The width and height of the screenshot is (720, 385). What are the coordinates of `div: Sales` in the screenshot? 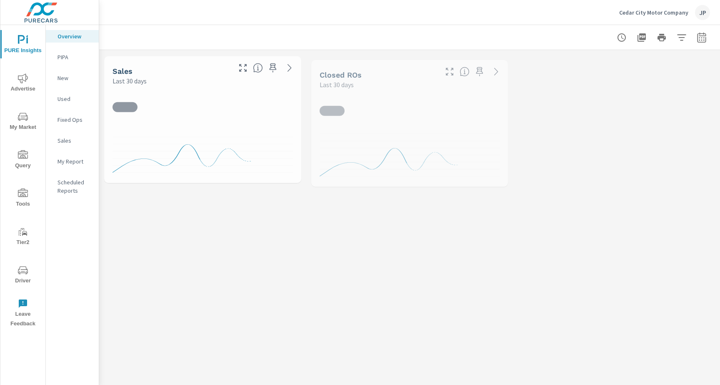 It's located at (72, 140).